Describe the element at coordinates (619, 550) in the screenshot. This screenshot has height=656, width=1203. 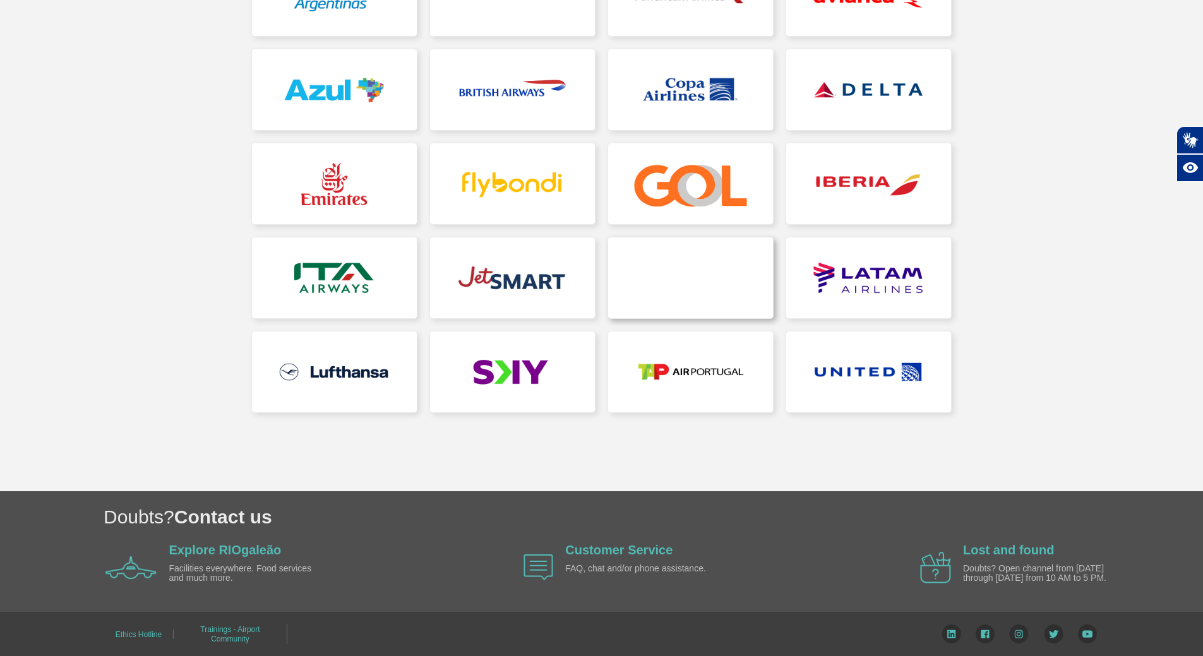
I see `a: Customer Service` at that location.